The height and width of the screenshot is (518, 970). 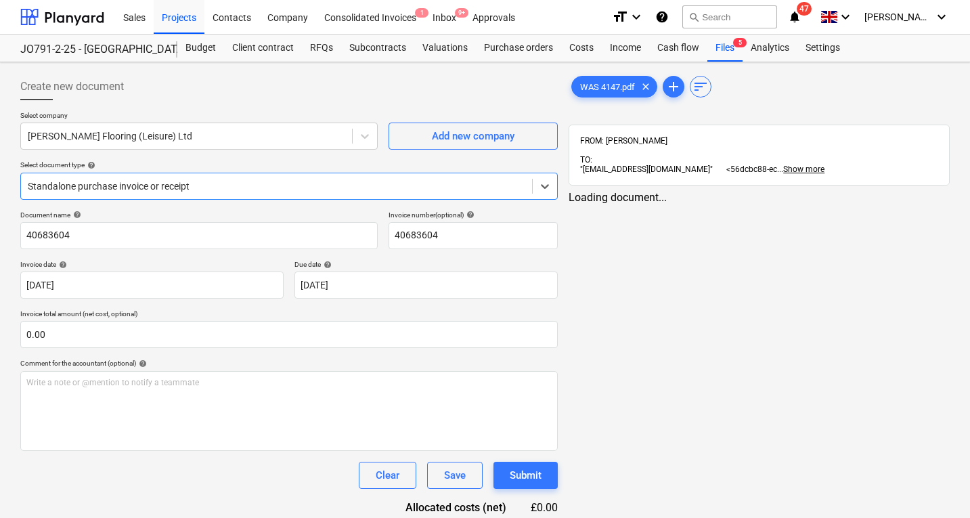 What do you see at coordinates (674, 87) in the screenshot?
I see `span: add` at bounding box center [674, 87].